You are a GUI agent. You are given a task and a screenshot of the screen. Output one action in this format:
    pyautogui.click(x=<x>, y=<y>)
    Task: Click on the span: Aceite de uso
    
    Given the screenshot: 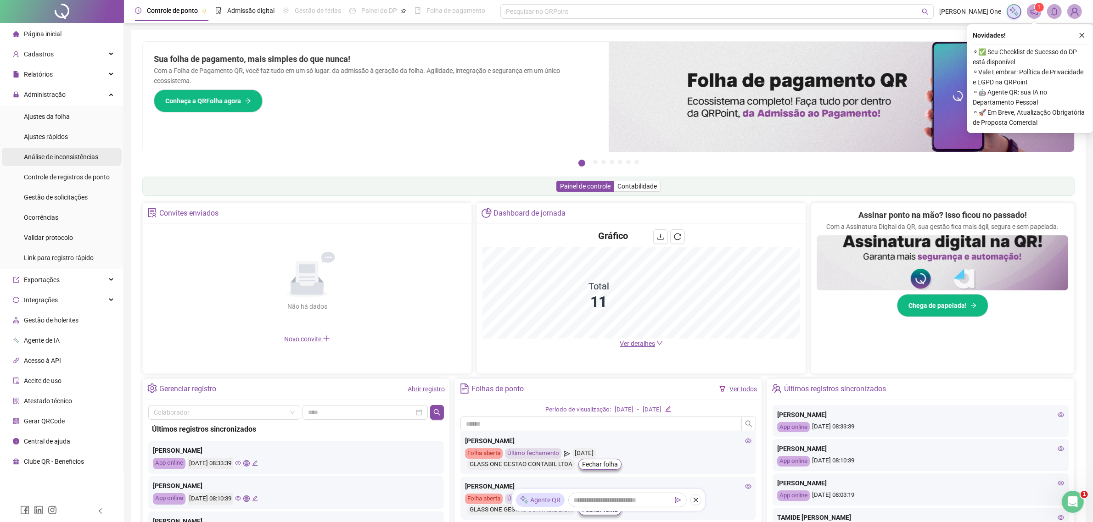 What is the action you would take?
    pyautogui.click(x=43, y=381)
    